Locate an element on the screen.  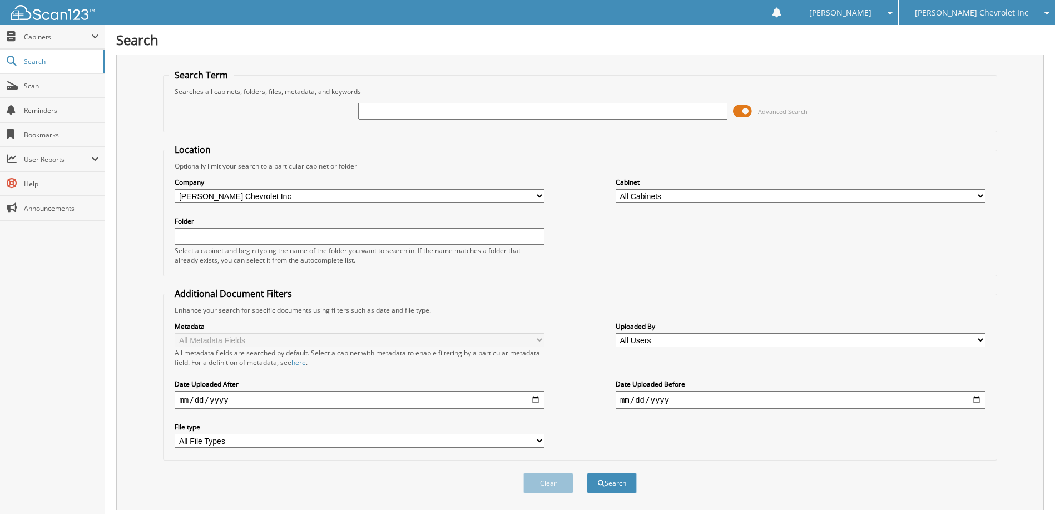
legend: Location is located at coordinates (192, 150).